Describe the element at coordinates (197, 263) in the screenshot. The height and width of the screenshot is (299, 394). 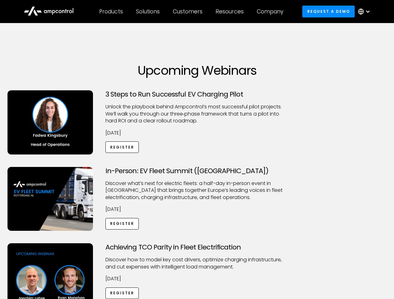
I see `p: Discover how to model key cost drivers, optimize charging infrastructure, and cut expenses with i...` at that location.